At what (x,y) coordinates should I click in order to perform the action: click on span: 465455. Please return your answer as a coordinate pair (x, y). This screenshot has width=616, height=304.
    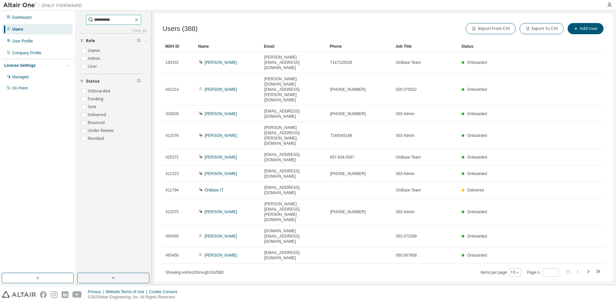
    Looking at the image, I should click on (172, 236).